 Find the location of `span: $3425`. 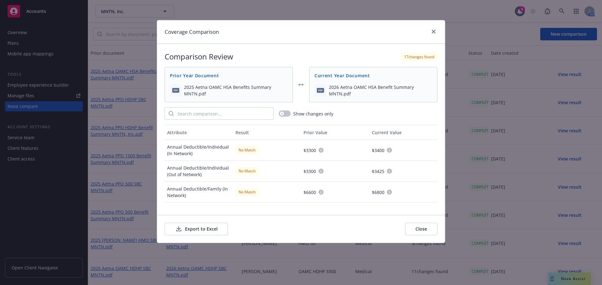

span: $3425 is located at coordinates (378, 171).